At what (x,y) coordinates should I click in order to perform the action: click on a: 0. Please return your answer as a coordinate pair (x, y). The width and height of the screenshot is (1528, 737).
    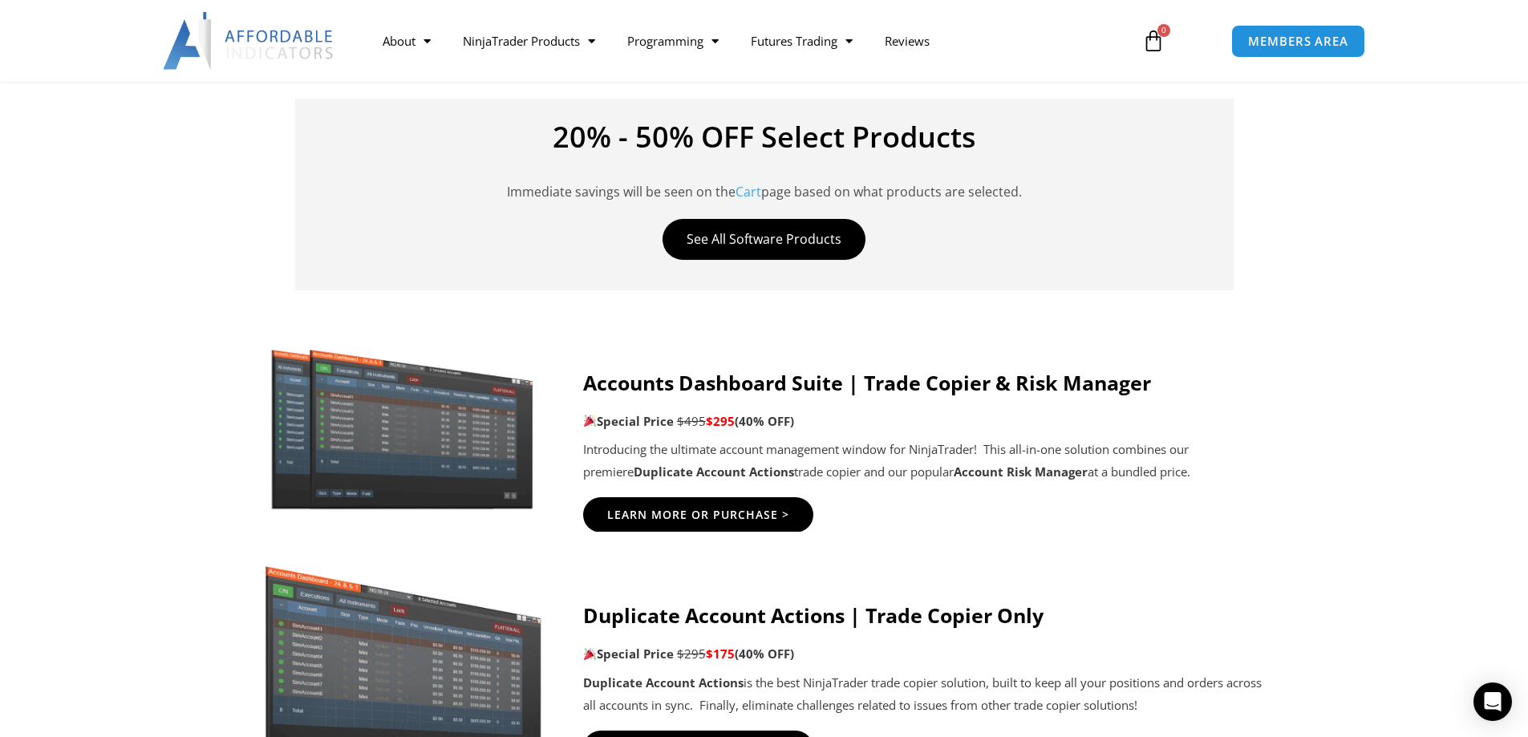
    Looking at the image, I should click on (1154, 41).